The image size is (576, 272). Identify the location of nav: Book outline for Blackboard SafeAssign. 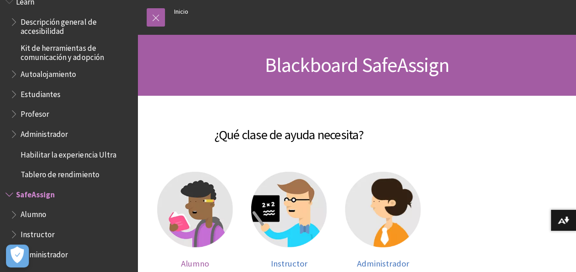
(69, 224).